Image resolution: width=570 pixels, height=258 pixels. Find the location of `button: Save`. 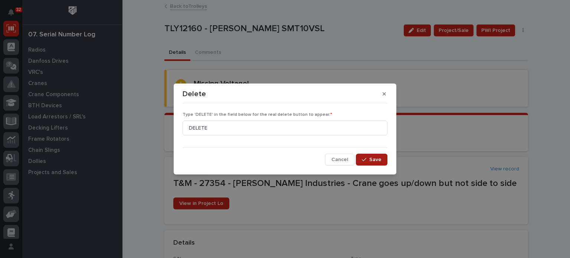

button: Save is located at coordinates (371, 160).